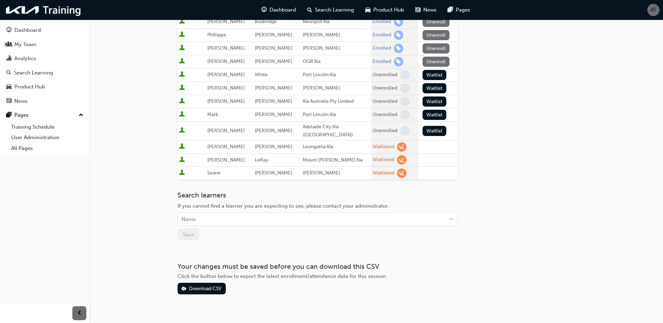 The image size is (663, 323). I want to click on span: pages-icon, so click(450, 10).